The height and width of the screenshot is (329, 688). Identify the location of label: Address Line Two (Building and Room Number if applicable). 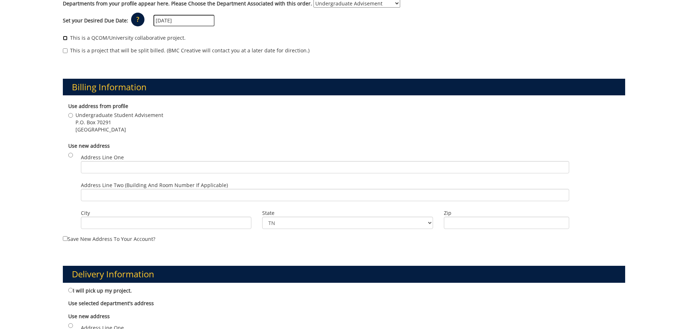
(325, 191).